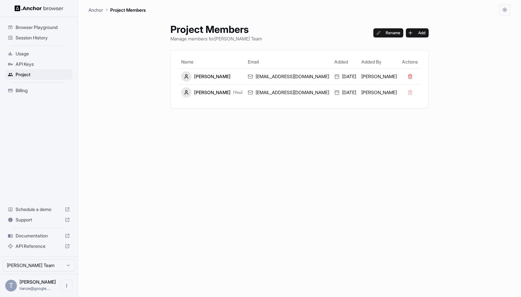 Image resolution: width=521 pixels, height=297 pixels. What do you see at coordinates (117, 10) in the screenshot?
I see `nav: breadcrumb` at bounding box center [117, 10].